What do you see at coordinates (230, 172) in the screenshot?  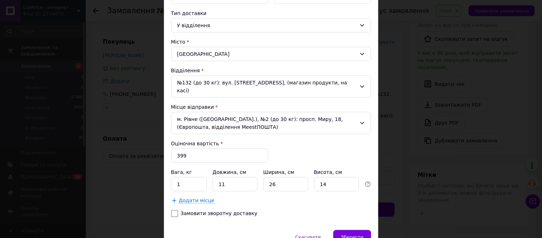 I see `label: Довжина, см` at bounding box center [230, 172].